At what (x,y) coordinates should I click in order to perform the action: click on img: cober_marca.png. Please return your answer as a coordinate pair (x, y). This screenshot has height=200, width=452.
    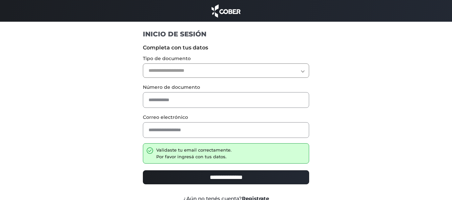
    Looking at the image, I should click on (226, 11).